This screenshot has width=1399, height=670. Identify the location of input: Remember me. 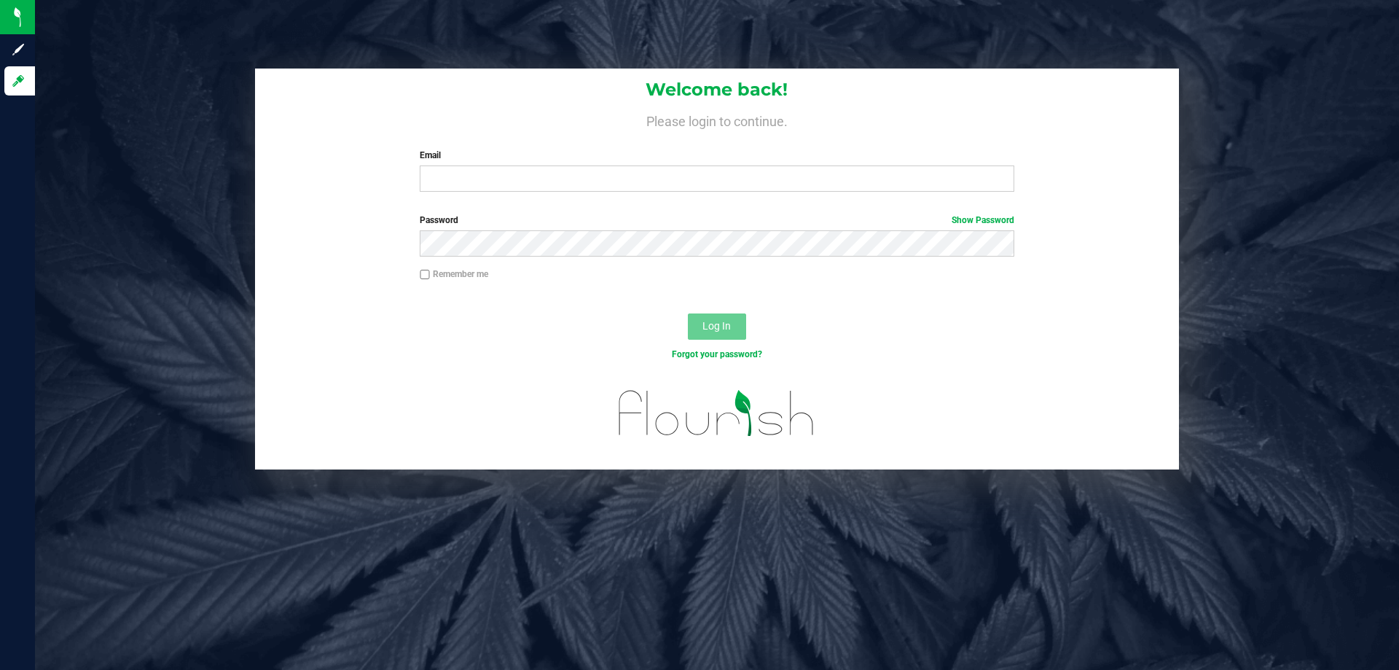
(425, 275).